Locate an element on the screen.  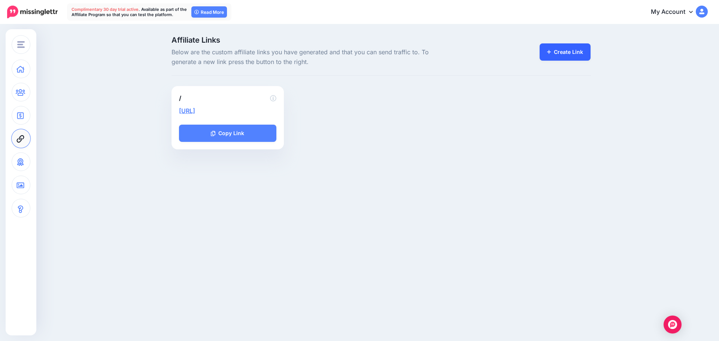
p: Below are the custom affiliate links you have generated and that you can send traffic to. To gene... is located at coordinates (309, 57).